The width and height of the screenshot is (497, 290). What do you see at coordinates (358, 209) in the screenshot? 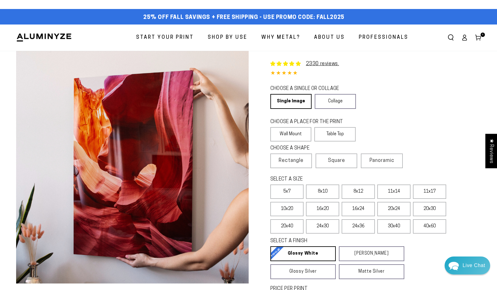
I see `label: 16x24` at bounding box center [358, 209].